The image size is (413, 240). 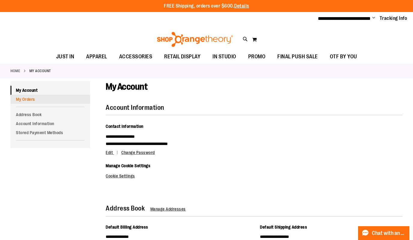 I want to click on a: My Orders, so click(x=50, y=99).